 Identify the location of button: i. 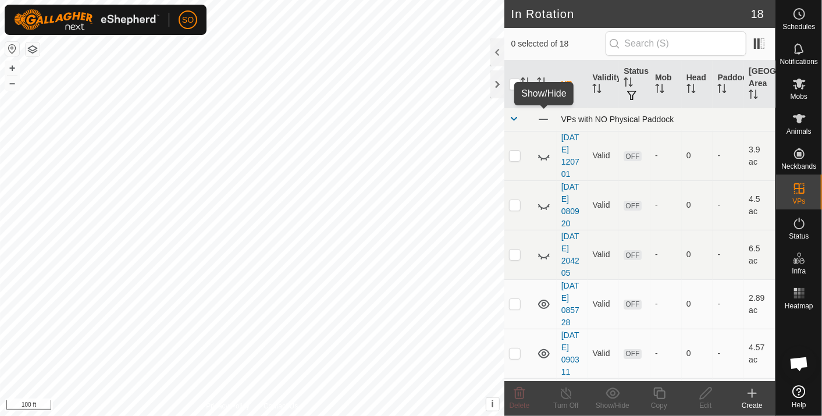
(493, 405).